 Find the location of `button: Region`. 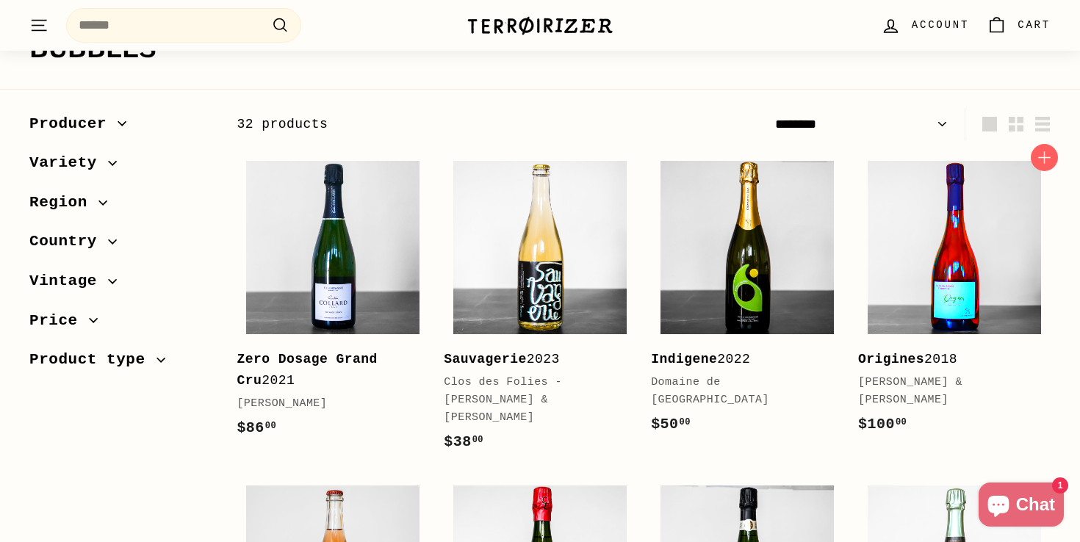

button: Region is located at coordinates (121, 206).